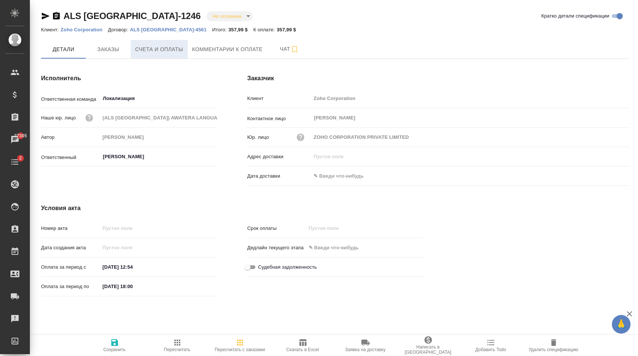 This screenshot has width=638, height=356. I want to click on p: Наше юр. лицо, so click(58, 118).